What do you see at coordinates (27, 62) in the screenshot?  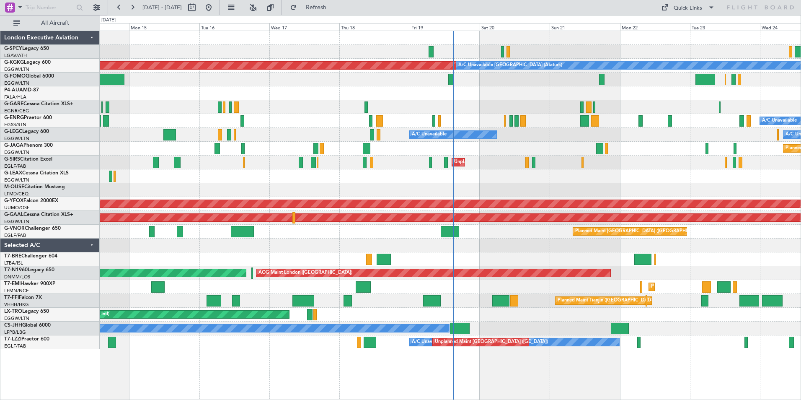 I see `a: G-KGKGLegacy 600` at bounding box center [27, 62].